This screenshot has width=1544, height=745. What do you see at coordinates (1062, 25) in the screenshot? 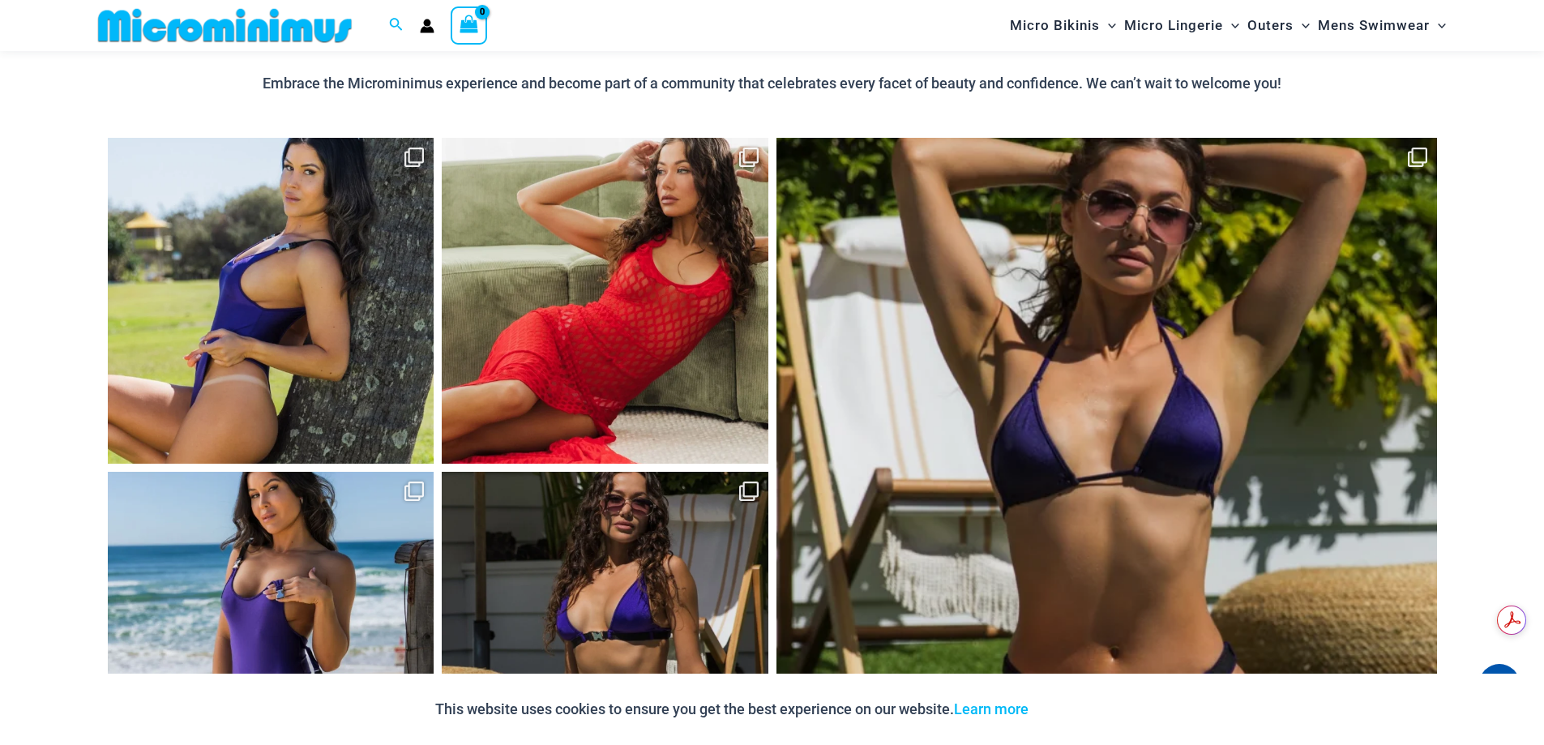
I see `a: Micro BikinisMenu ToggleMenu Toggle` at bounding box center [1062, 25].